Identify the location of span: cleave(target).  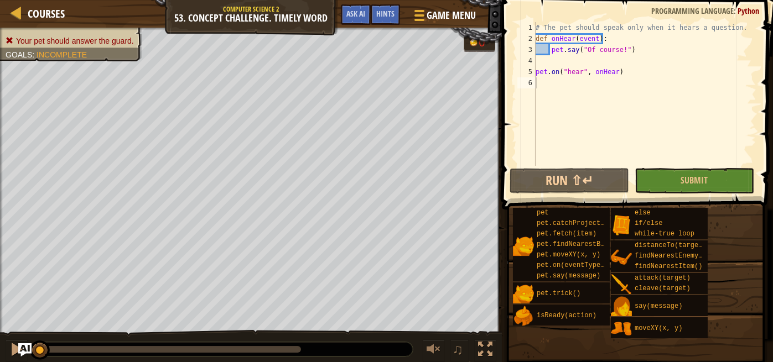
(662, 289).